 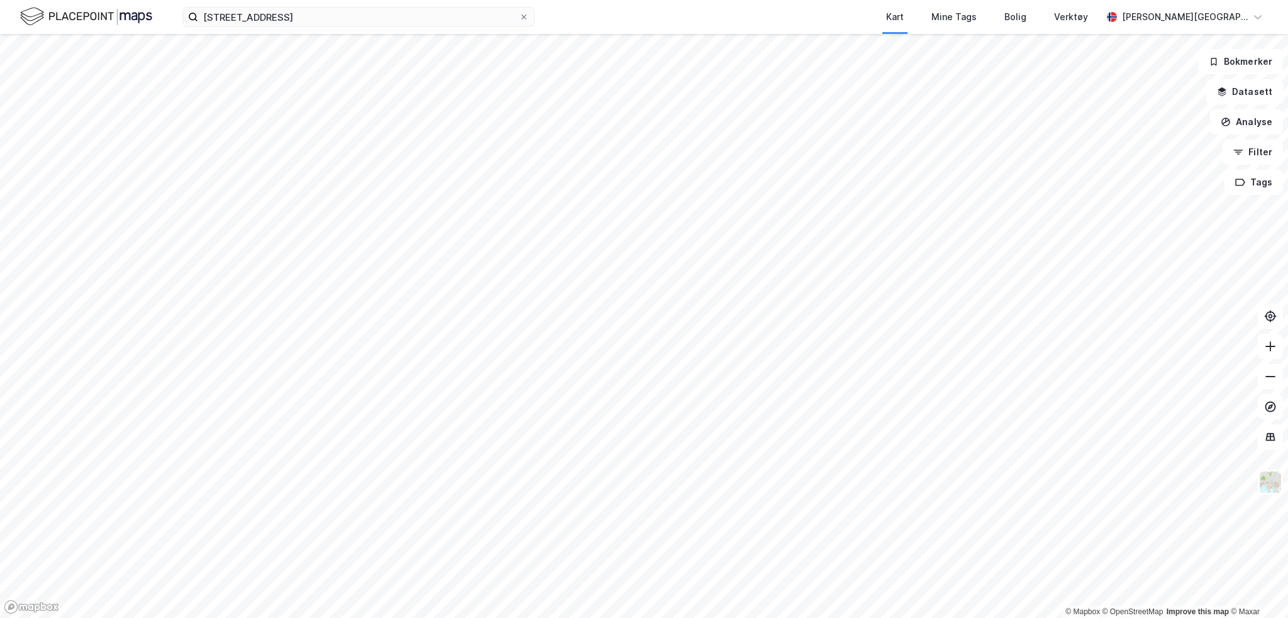 What do you see at coordinates (31, 607) in the screenshot?
I see `a: Mapbox homepage` at bounding box center [31, 607].